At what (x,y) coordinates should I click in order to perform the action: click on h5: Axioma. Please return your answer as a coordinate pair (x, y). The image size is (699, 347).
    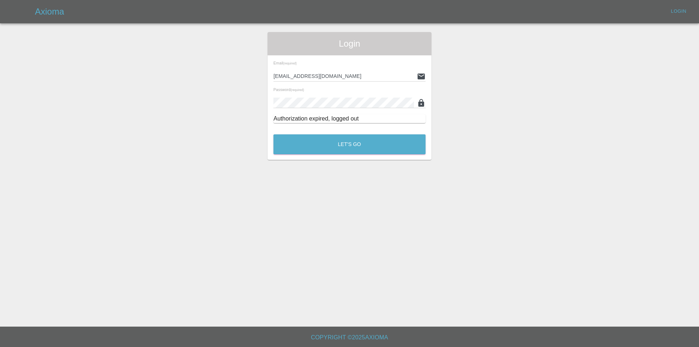
    Looking at the image, I should click on (50, 12).